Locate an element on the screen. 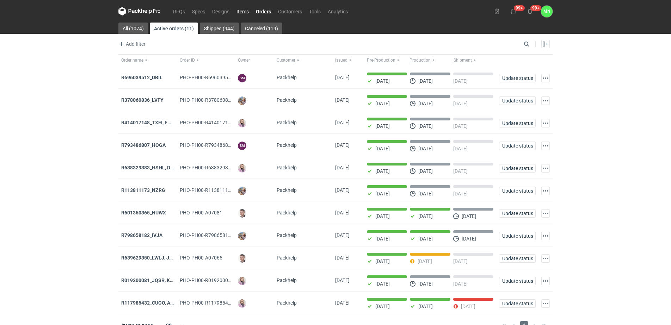 Image resolution: width=671 pixels, height=325 pixels. strong: R117985432_CUOO, AZGB, OQAV is located at coordinates (158, 303).